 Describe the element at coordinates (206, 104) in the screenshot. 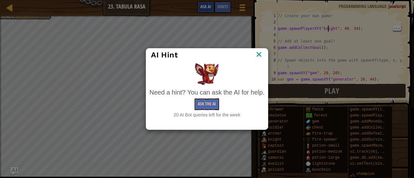

I see `button: Ask the AI` at that location.